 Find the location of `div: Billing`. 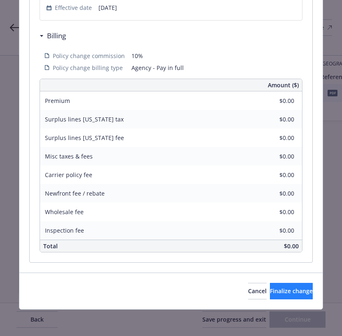

div: Billing is located at coordinates (53, 36).